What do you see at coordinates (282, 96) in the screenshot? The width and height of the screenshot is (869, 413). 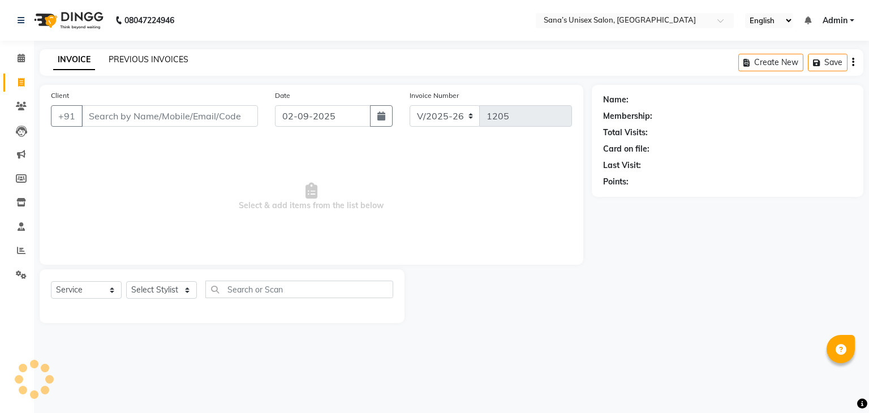 I see `label: Date` at bounding box center [282, 96].